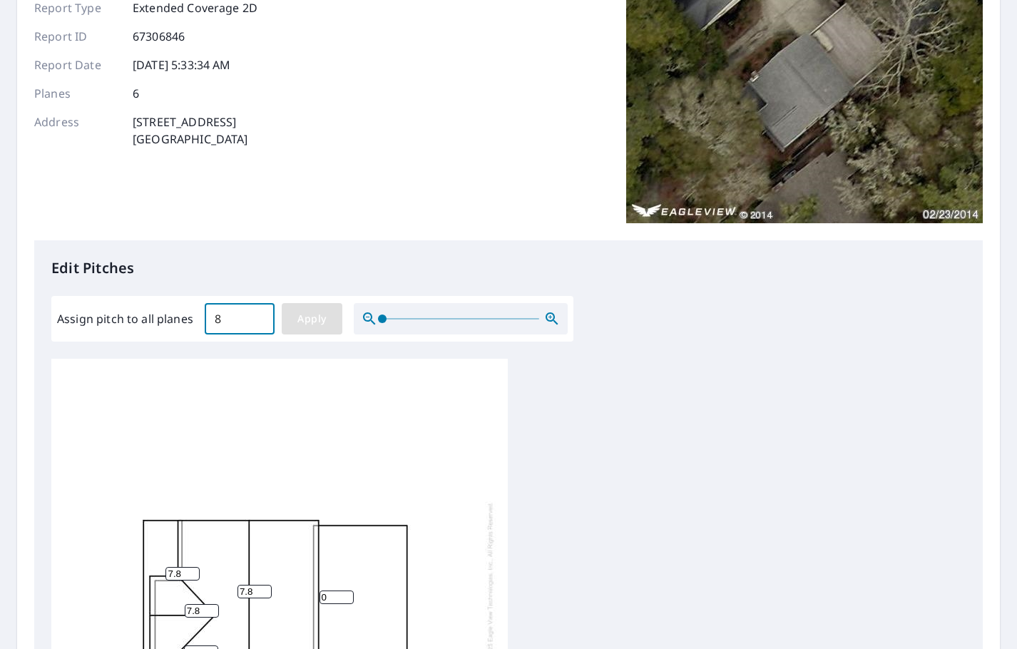 The image size is (1017, 649). I want to click on p: 6, so click(135, 93).